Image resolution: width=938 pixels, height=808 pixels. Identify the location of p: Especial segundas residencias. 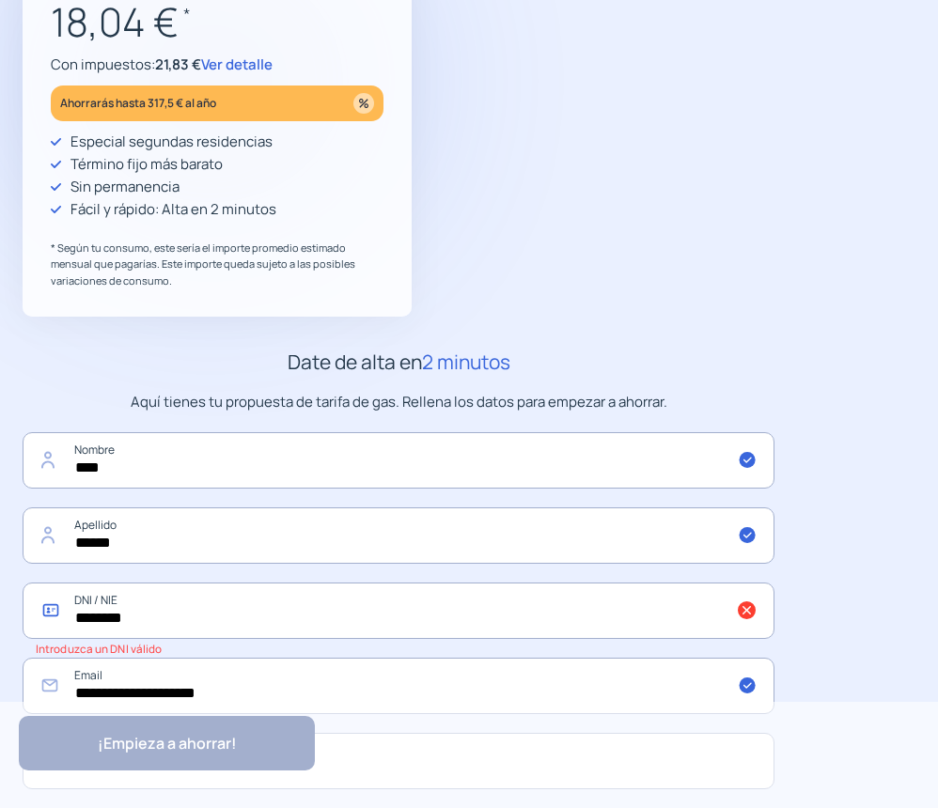
(171, 142).